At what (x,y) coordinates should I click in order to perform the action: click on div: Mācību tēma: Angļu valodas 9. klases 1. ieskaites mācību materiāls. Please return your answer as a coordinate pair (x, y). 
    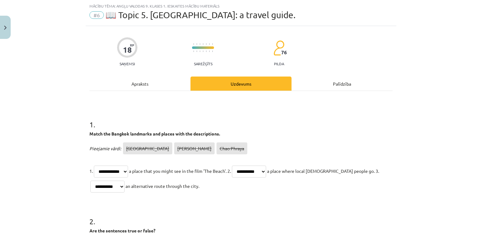
    Looking at the image, I should click on (241, 6).